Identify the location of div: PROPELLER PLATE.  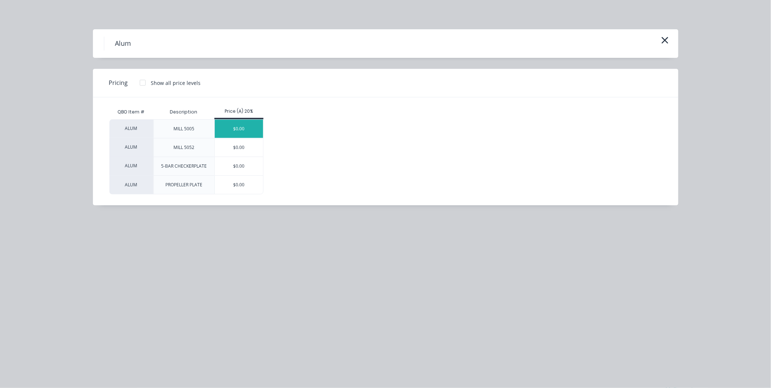
(184, 185).